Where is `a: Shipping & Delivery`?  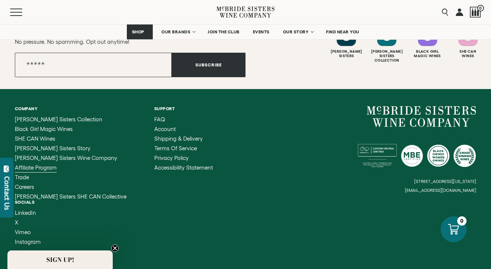 a: Shipping & Delivery is located at coordinates (184, 139).